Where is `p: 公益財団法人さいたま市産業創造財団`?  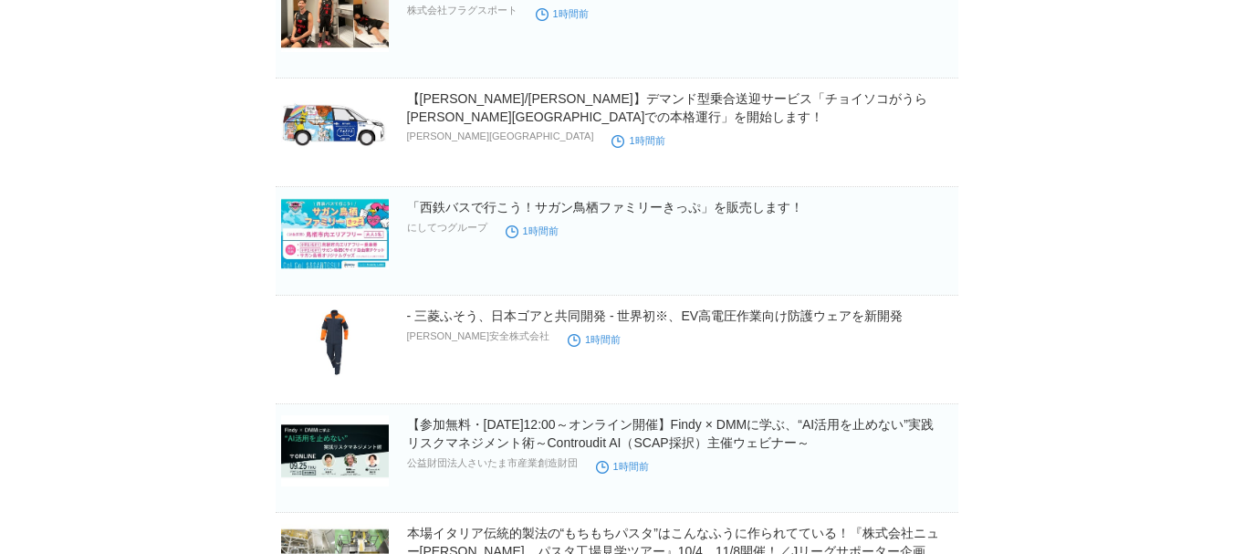
p: 公益財団法人さいたま市産業創造財団 is located at coordinates (492, 463).